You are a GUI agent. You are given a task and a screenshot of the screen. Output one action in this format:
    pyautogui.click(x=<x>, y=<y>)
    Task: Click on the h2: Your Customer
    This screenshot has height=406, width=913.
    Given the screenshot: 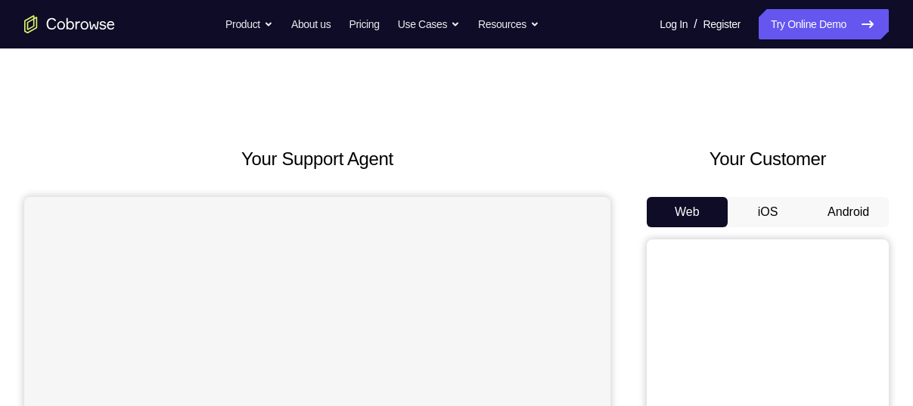 What is the action you would take?
    pyautogui.click(x=768, y=159)
    